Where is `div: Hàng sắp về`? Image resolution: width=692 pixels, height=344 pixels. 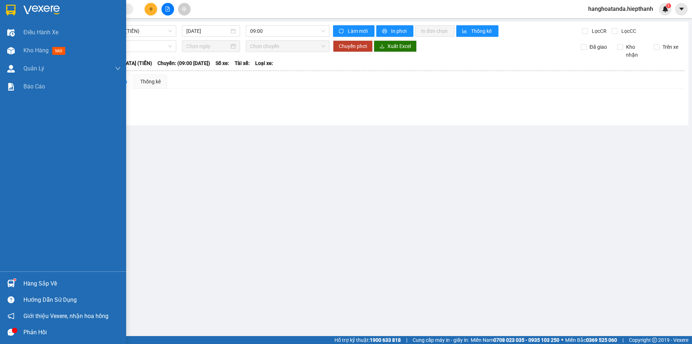 div: Hàng sắp về is located at coordinates (72, 283).